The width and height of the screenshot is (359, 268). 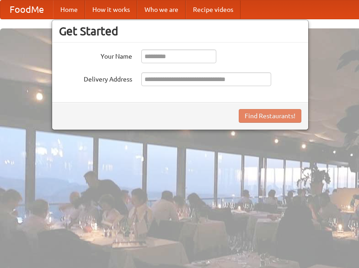 I want to click on label: Delivery Address, so click(x=96, y=78).